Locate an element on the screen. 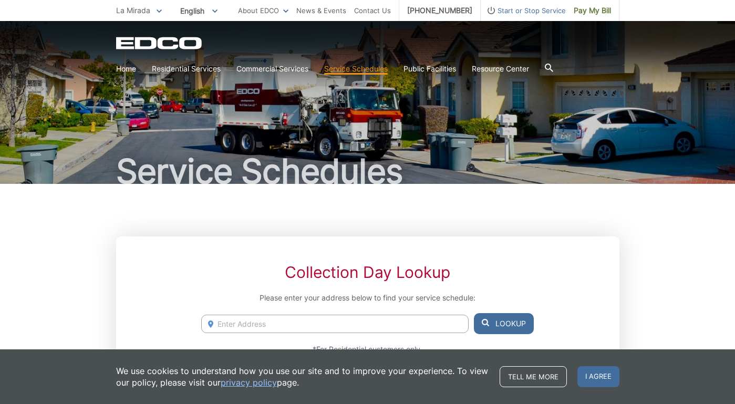 The width and height of the screenshot is (735, 404). a: Public Facilities is located at coordinates (430, 69).